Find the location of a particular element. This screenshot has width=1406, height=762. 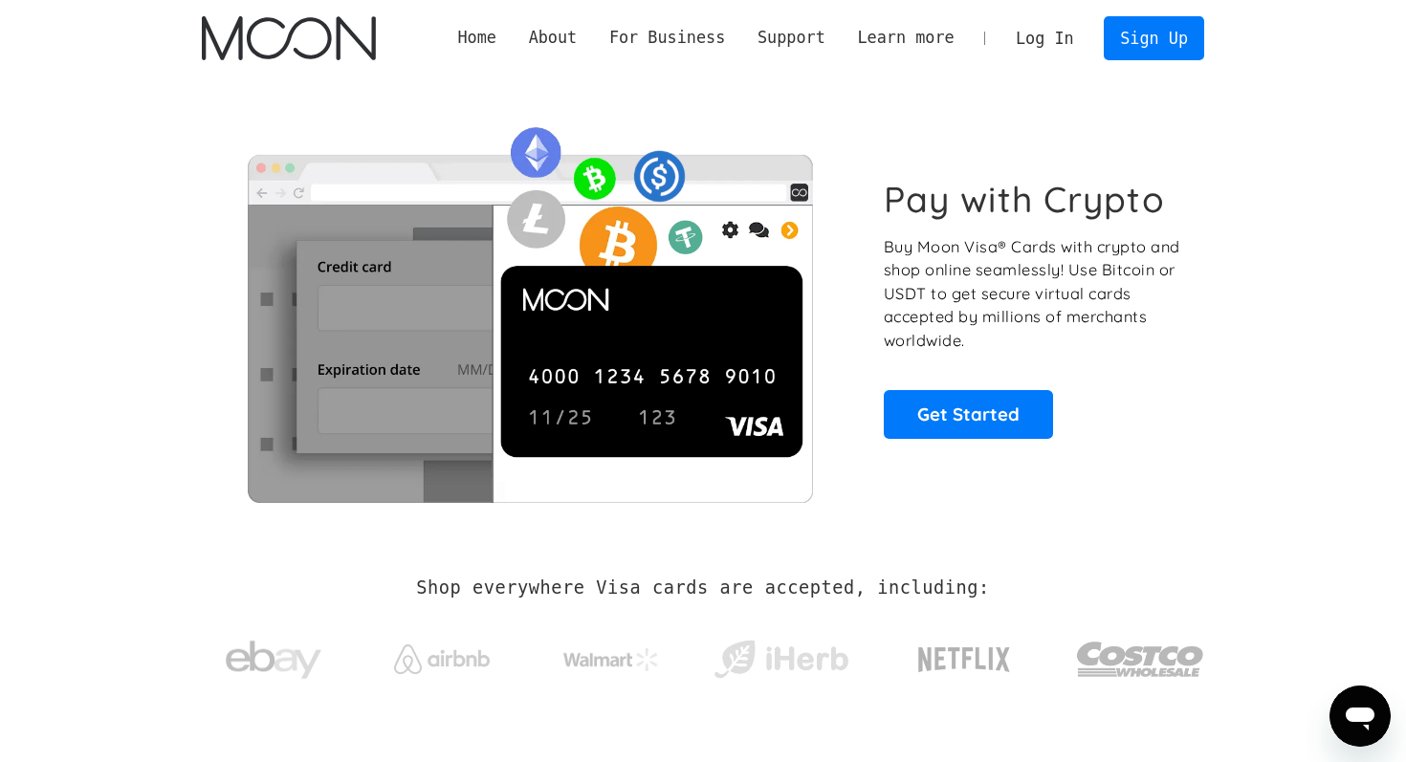

img: Costco is located at coordinates (1140, 659).